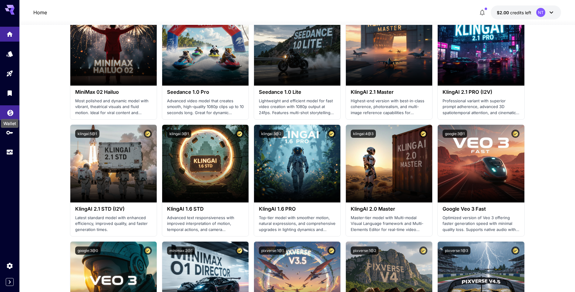 The image size is (575, 292). Describe the element at coordinates (481, 209) in the screenshot. I see `h3: Google Veo 3 Fast` at that location.